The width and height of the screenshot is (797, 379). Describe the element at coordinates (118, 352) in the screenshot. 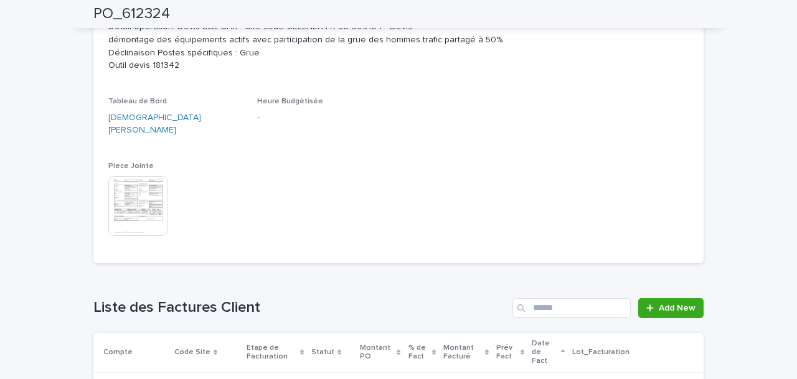

I see `p: Compte` at that location.